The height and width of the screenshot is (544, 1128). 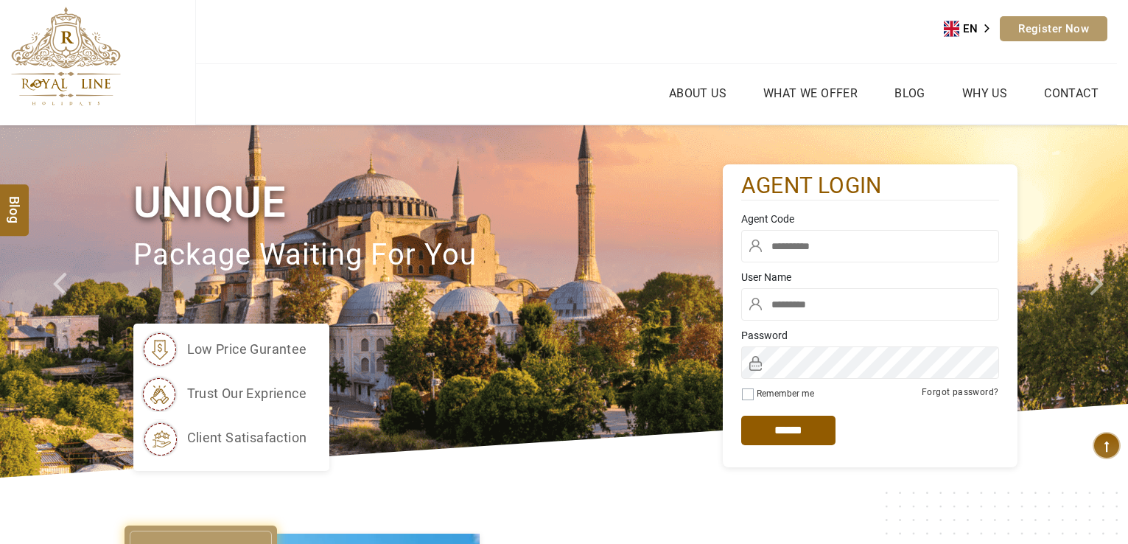 What do you see at coordinates (870, 277) in the screenshot?
I see `label: User Name` at bounding box center [870, 277].